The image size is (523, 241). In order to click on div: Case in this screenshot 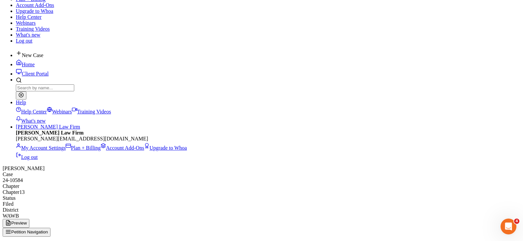, I will do `click(262, 175)`.